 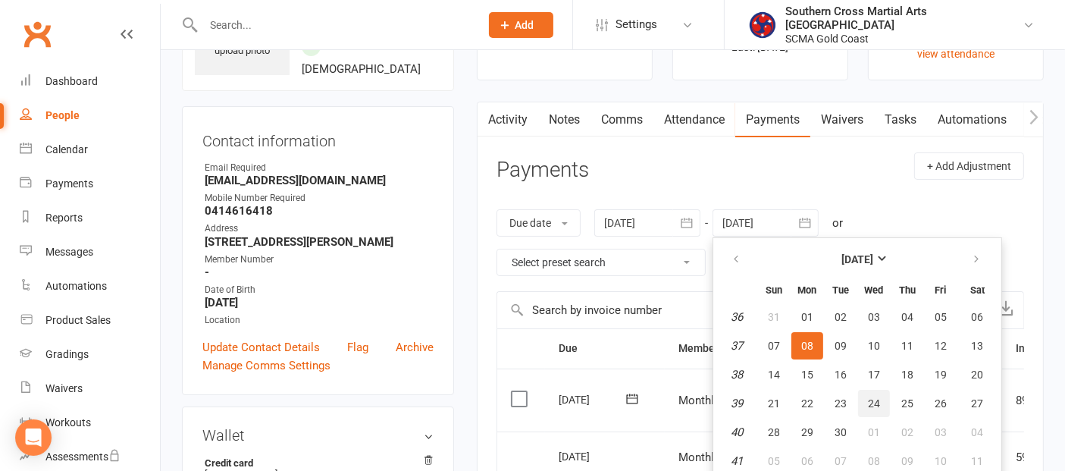 I want to click on button: 06, so click(x=977, y=317).